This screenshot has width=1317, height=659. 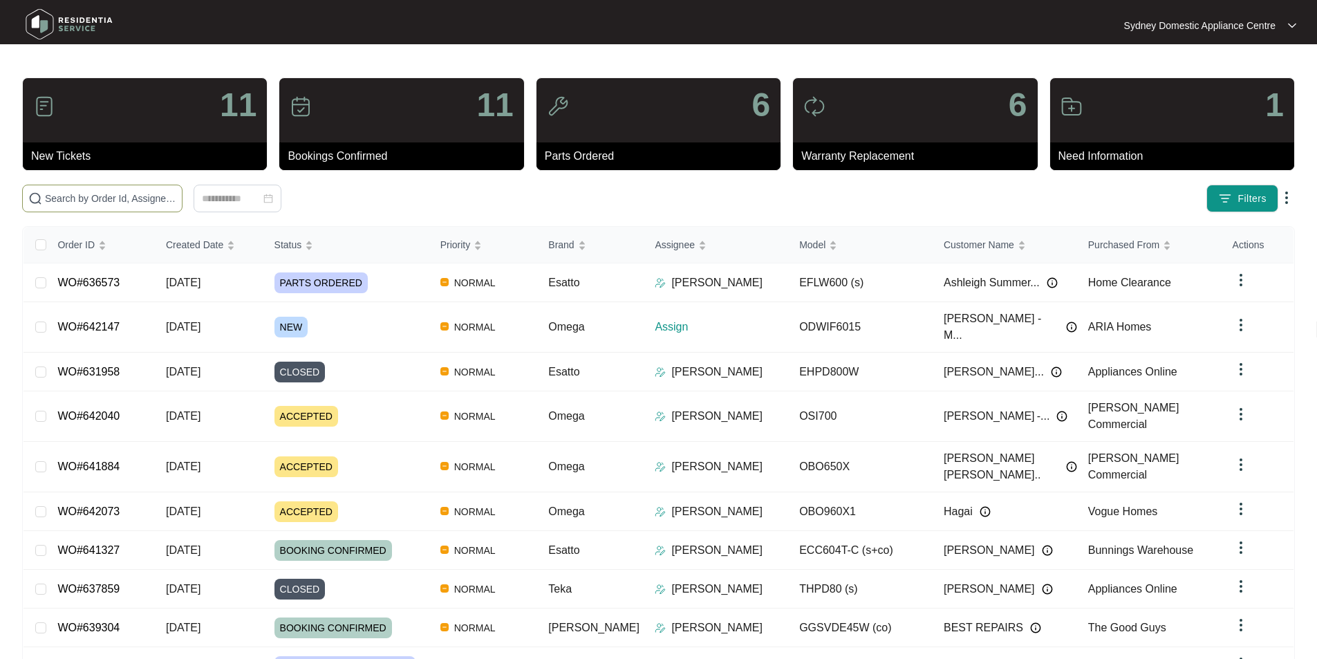 What do you see at coordinates (1274, 105) in the screenshot?
I see `p: 1` at bounding box center [1274, 105].